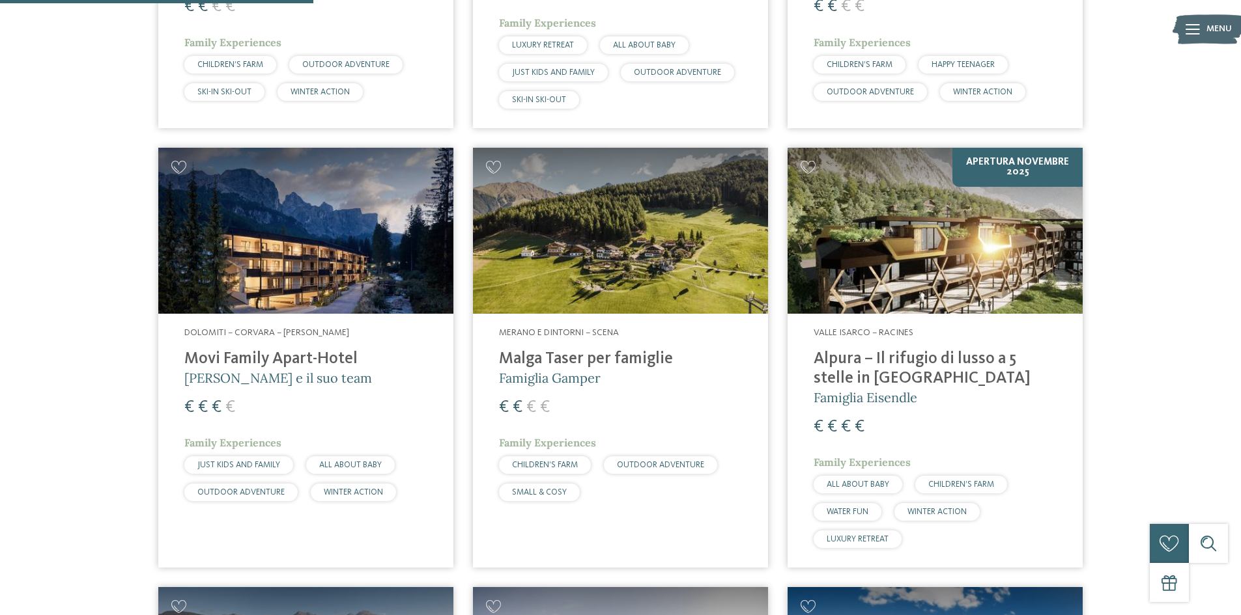  I want to click on span: WATER FUN, so click(847, 512).